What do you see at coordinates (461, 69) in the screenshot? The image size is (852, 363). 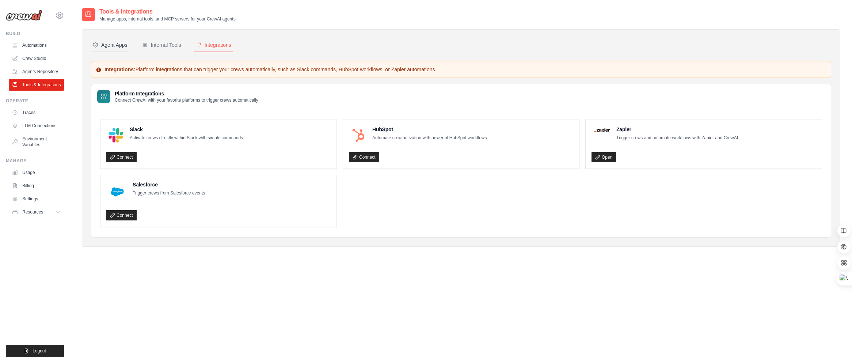 I see `p: Platform integrations that can trigger your crews automatically, such as Slack commands, HubSpot ...` at bounding box center [461, 69].